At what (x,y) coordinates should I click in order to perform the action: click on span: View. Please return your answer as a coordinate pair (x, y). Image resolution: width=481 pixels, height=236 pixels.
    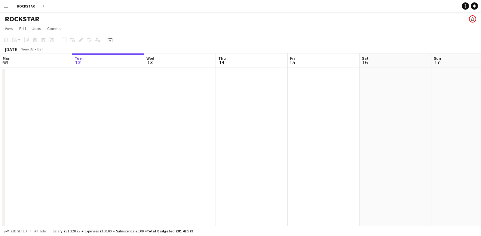
    Looking at the image, I should click on (9, 29).